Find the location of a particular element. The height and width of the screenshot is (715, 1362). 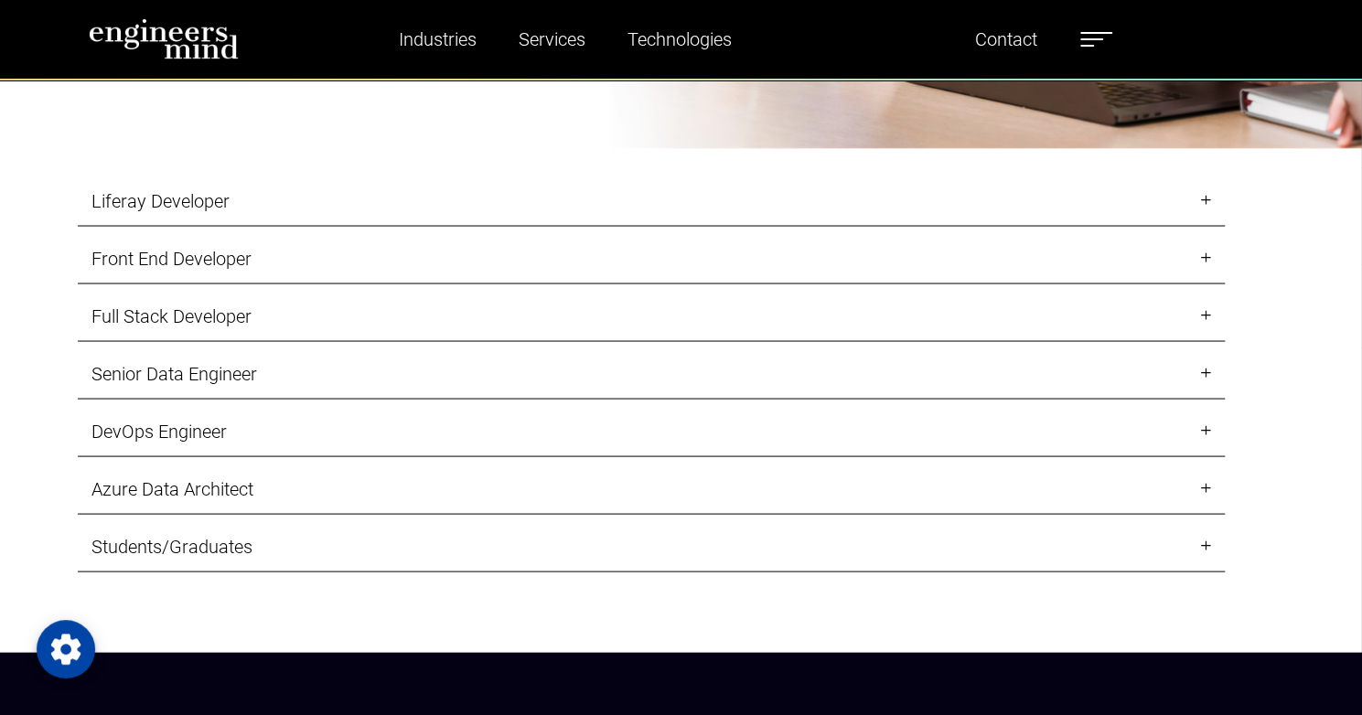

a: Technologies is located at coordinates (679, 39).